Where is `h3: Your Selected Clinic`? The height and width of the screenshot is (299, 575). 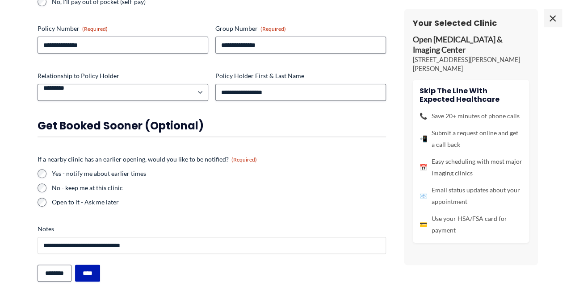
h3: Your Selected Clinic is located at coordinates (471, 23).